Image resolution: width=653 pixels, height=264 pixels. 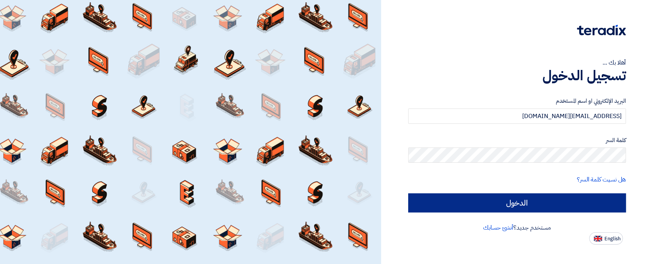 I want to click on a: هل نسيت كلمة السر؟, so click(x=601, y=180).